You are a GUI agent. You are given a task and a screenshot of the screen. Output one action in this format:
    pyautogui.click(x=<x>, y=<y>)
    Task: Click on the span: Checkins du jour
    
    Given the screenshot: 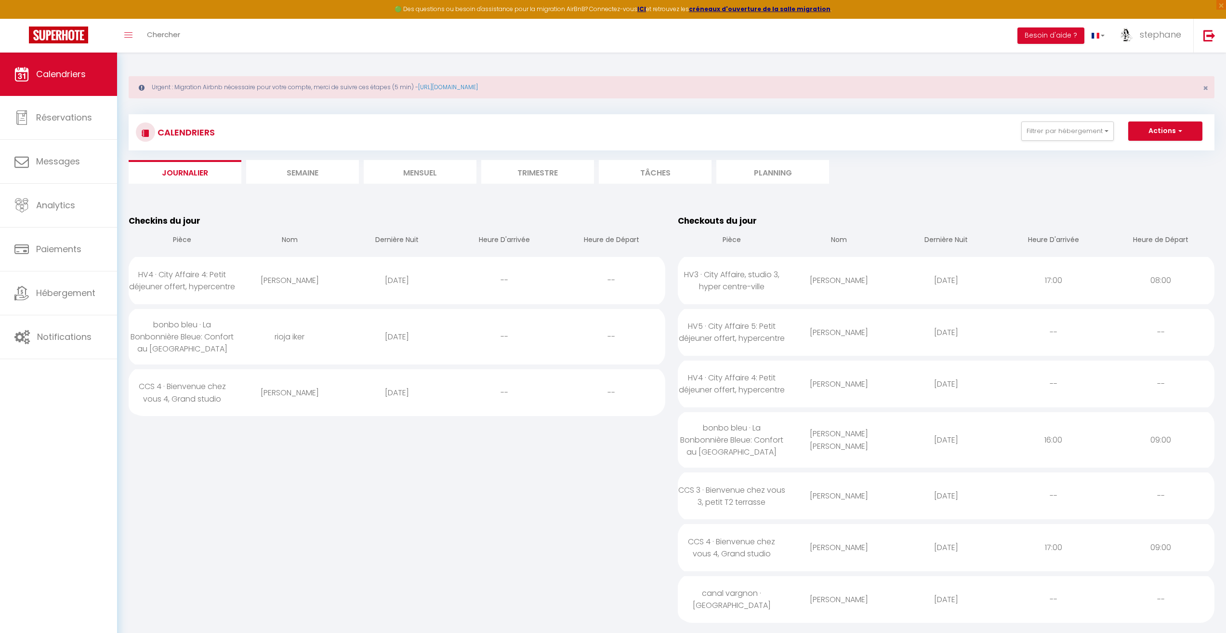 What is the action you would take?
    pyautogui.click(x=164, y=221)
    